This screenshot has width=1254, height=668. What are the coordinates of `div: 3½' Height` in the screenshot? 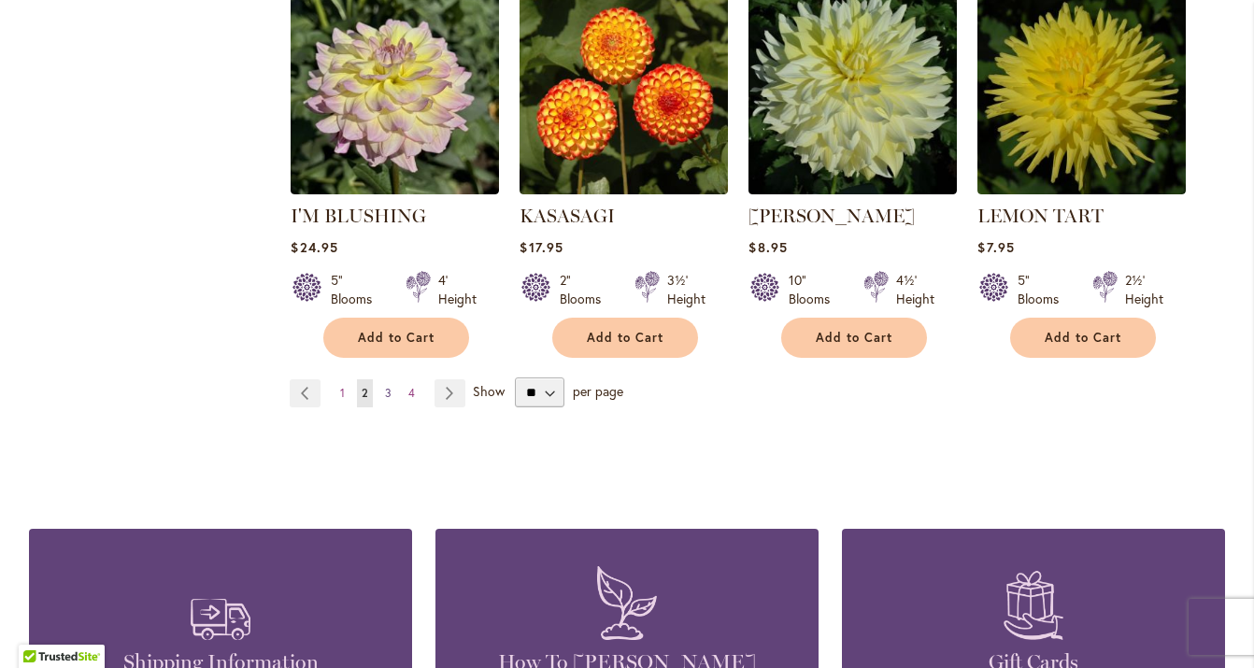 It's located at (686, 290).